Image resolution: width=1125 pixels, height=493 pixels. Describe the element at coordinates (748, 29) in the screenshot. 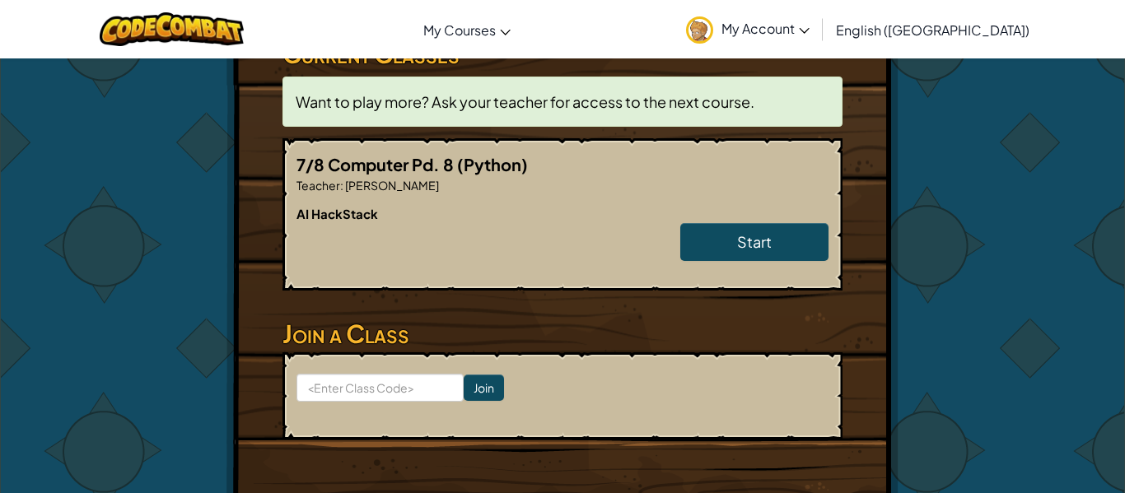

I see `a: My Account` at that location.